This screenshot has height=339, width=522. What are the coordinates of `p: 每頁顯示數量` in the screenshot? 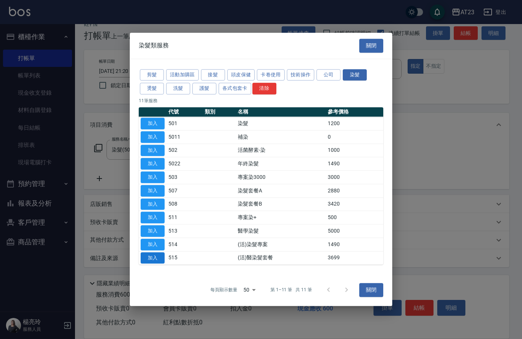 It's located at (224, 290).